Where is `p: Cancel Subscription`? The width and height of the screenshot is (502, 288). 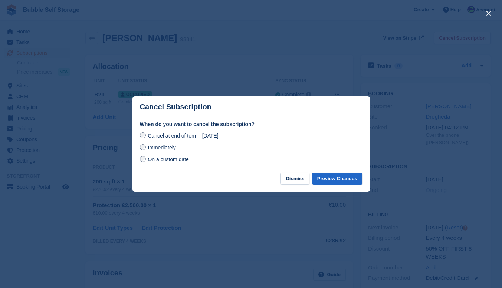
p: Cancel Subscription is located at coordinates (176, 107).